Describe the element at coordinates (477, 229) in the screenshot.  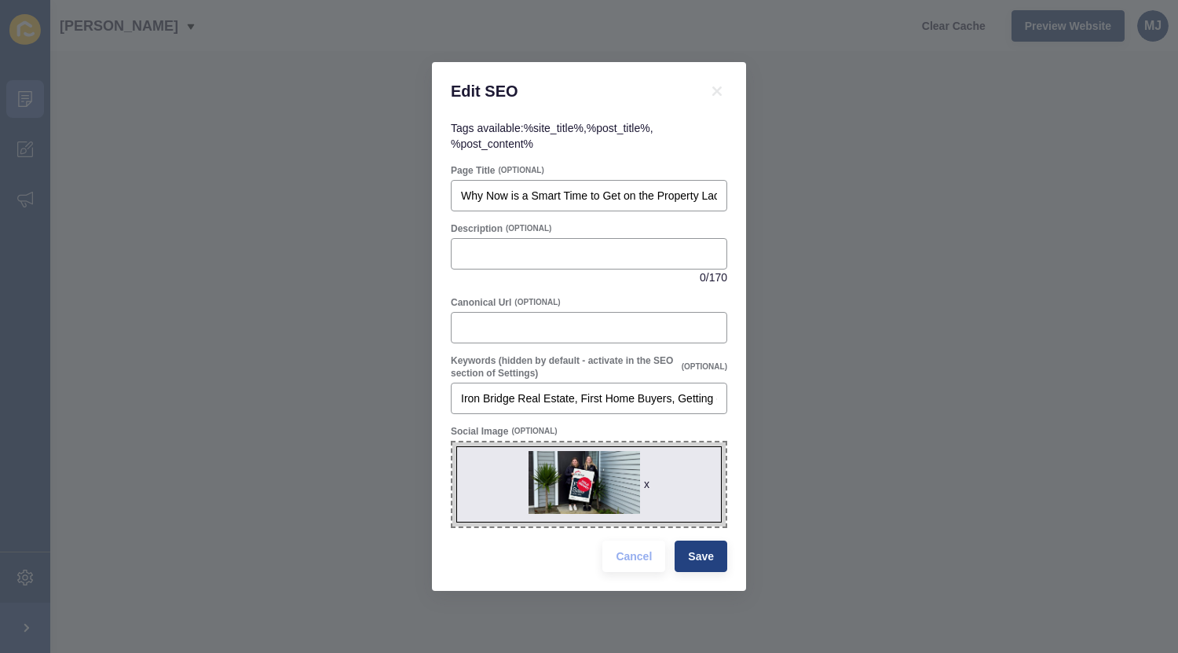
I see `label: Description` at that location.